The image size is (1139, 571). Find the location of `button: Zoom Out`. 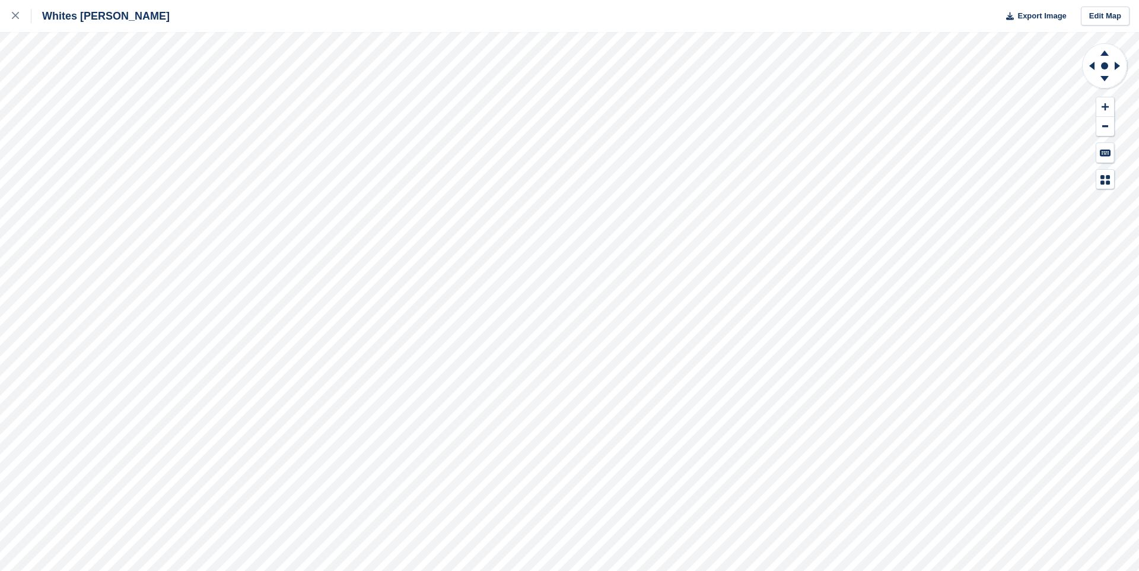

button: Zoom Out is located at coordinates (1106, 126).